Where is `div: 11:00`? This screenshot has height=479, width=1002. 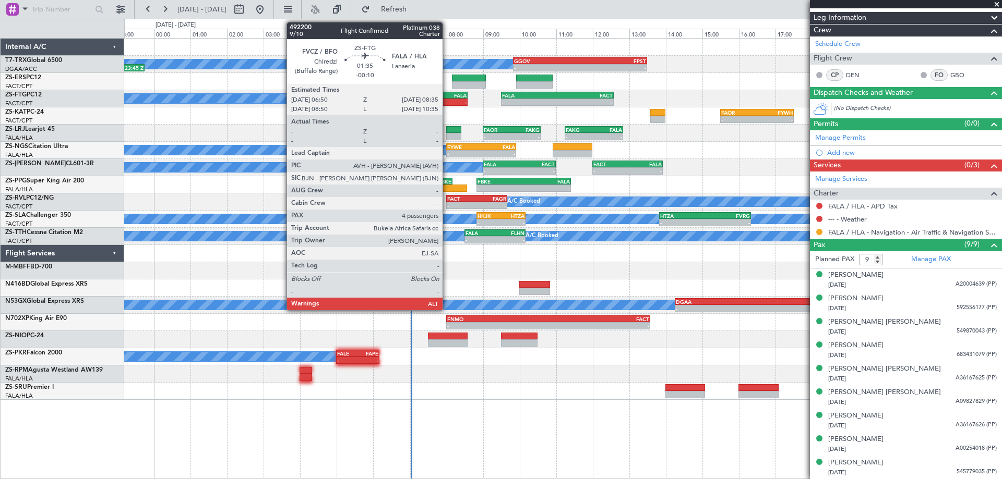
div: 11:00 is located at coordinates (574, 33).